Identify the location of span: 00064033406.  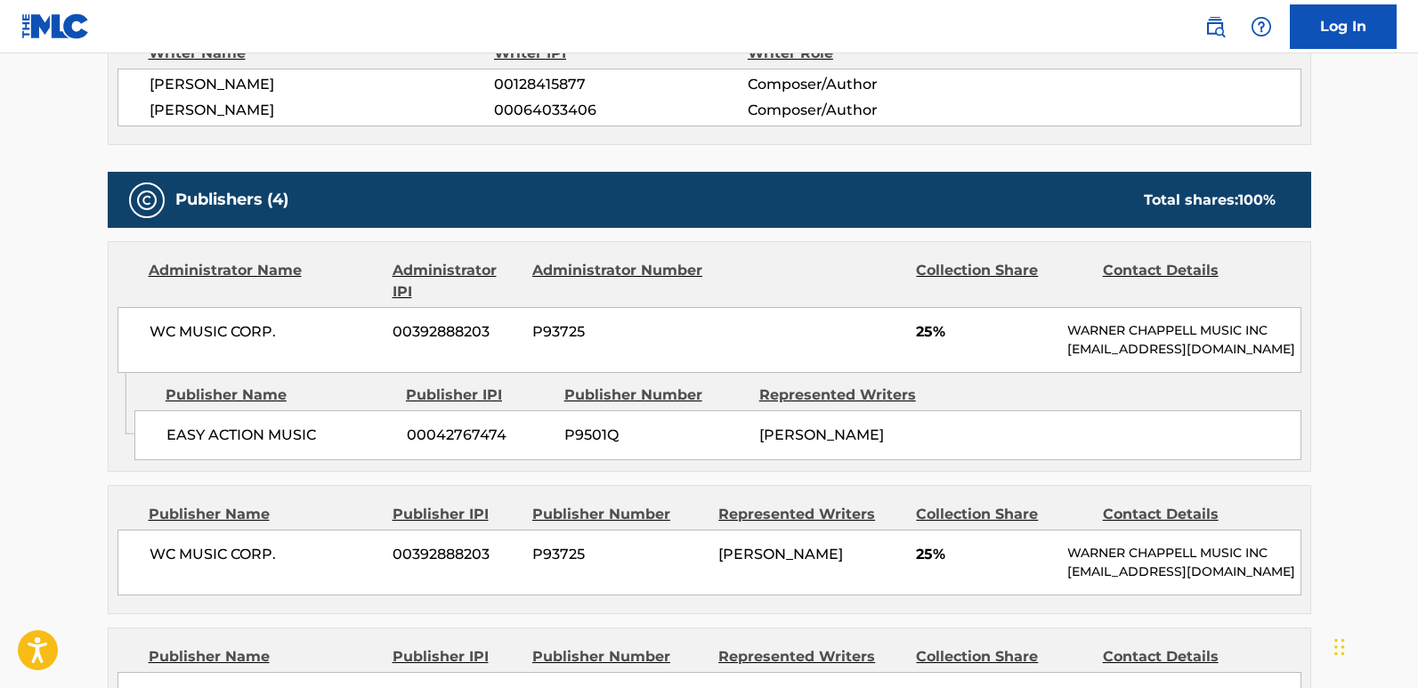
(620, 110).